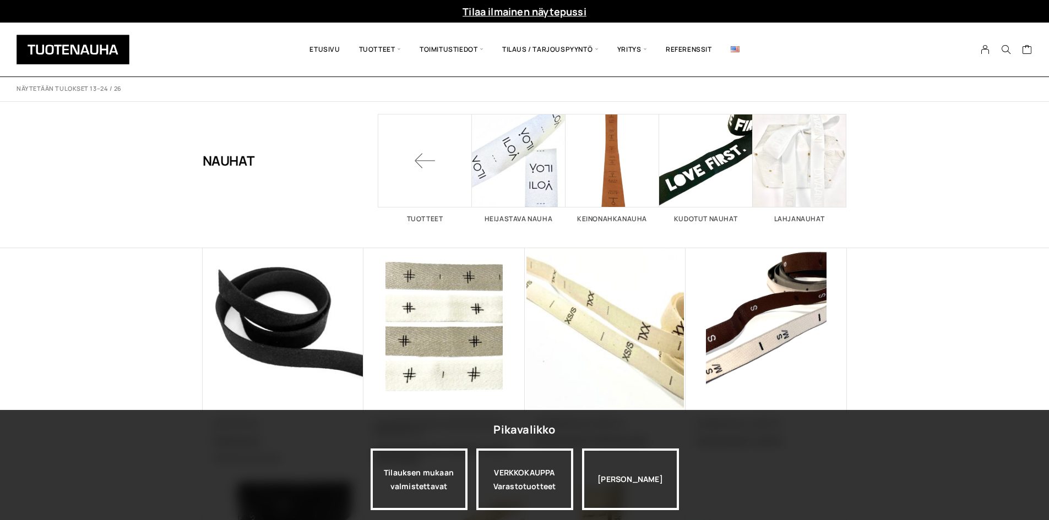 This screenshot has width=1049, height=520. I want to click on a: Tilauksen mukaan valmistettavat, so click(419, 480).